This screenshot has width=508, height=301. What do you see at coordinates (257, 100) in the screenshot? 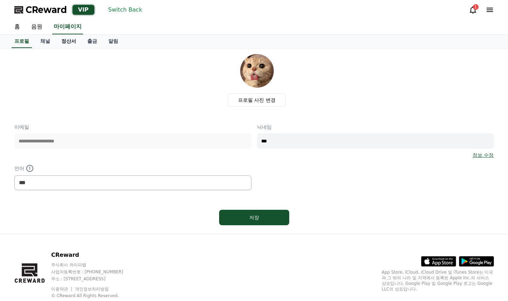
I see `label: 프로필 사진 변경` at bounding box center [257, 100].